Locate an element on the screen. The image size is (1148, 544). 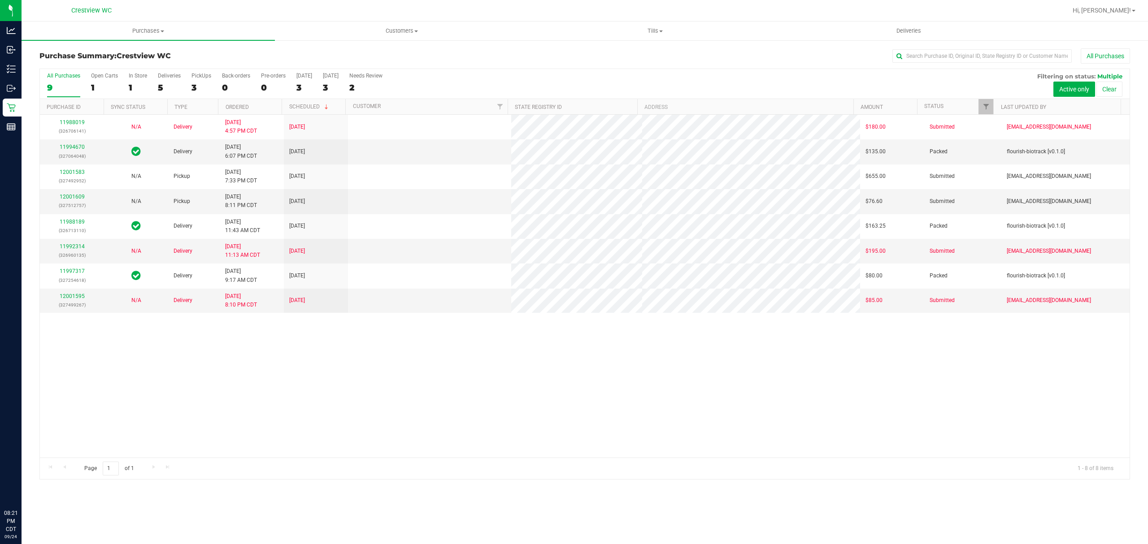
a: Sync Status is located at coordinates (128, 107).